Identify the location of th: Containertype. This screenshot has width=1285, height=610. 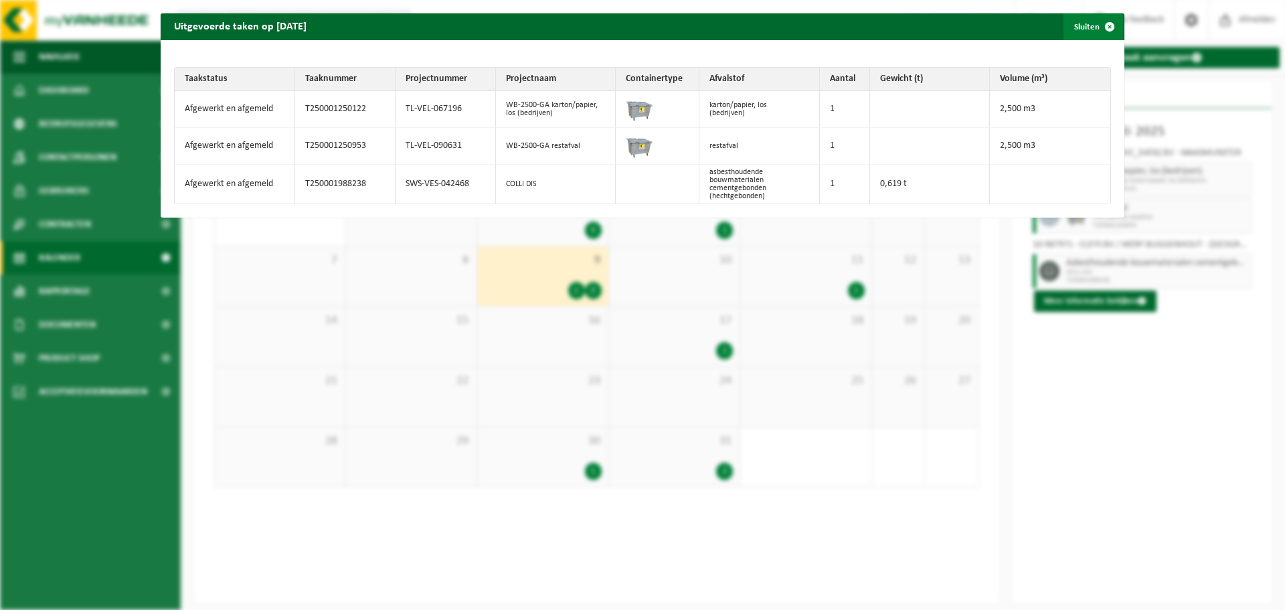
(657, 79).